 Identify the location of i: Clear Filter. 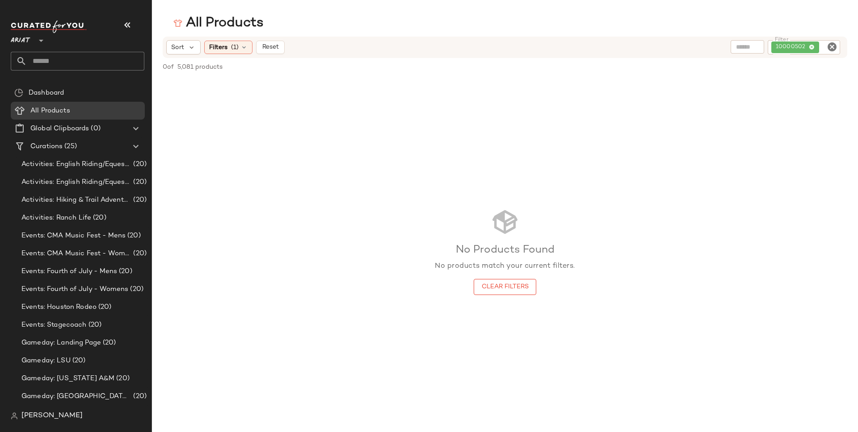
(832, 47).